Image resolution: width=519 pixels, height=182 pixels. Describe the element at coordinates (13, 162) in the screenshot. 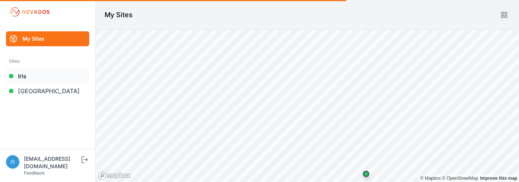

I see `img: iswagart@prim.com` at that location.